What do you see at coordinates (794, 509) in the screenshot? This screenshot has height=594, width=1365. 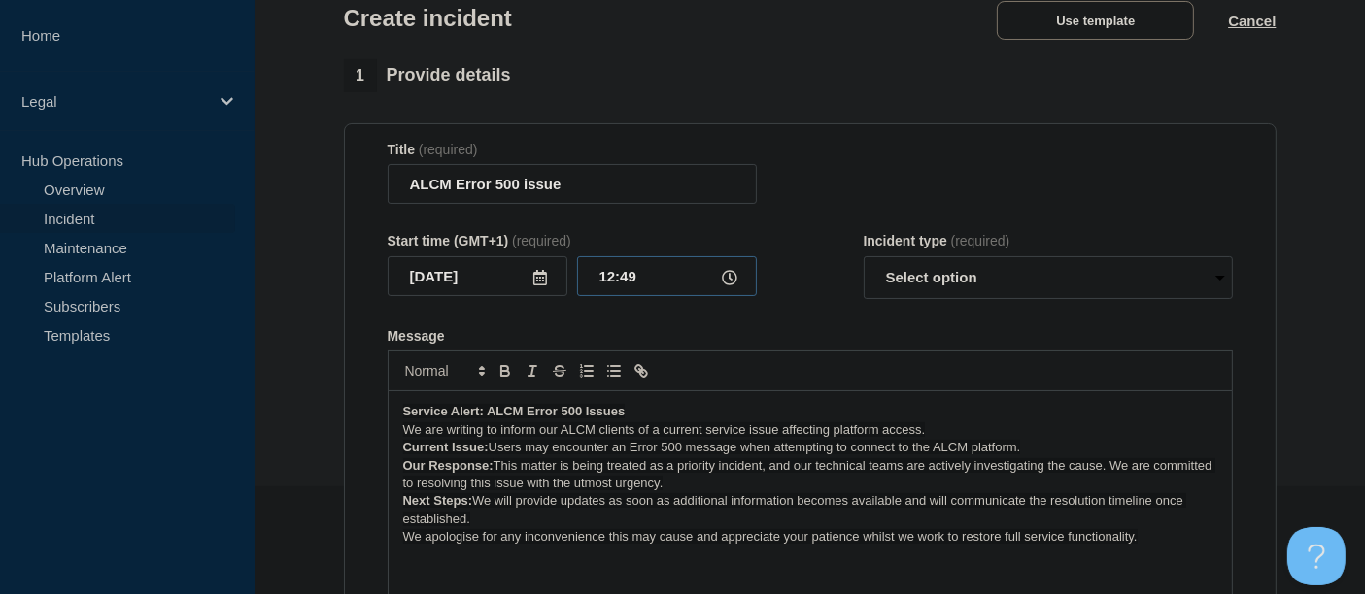 I see `span: We will provide updates as soon as additional information becomes available and will communicate ...` at bounding box center [794, 509].